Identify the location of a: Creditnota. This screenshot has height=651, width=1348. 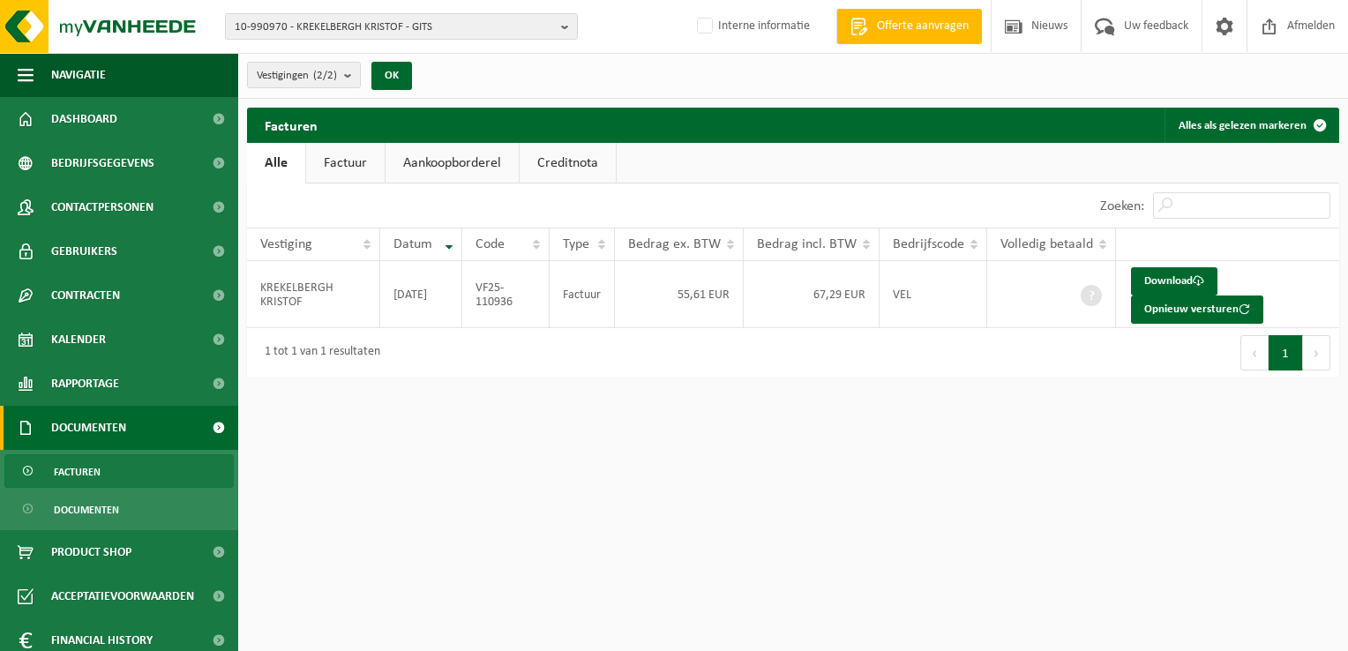
(567, 163).